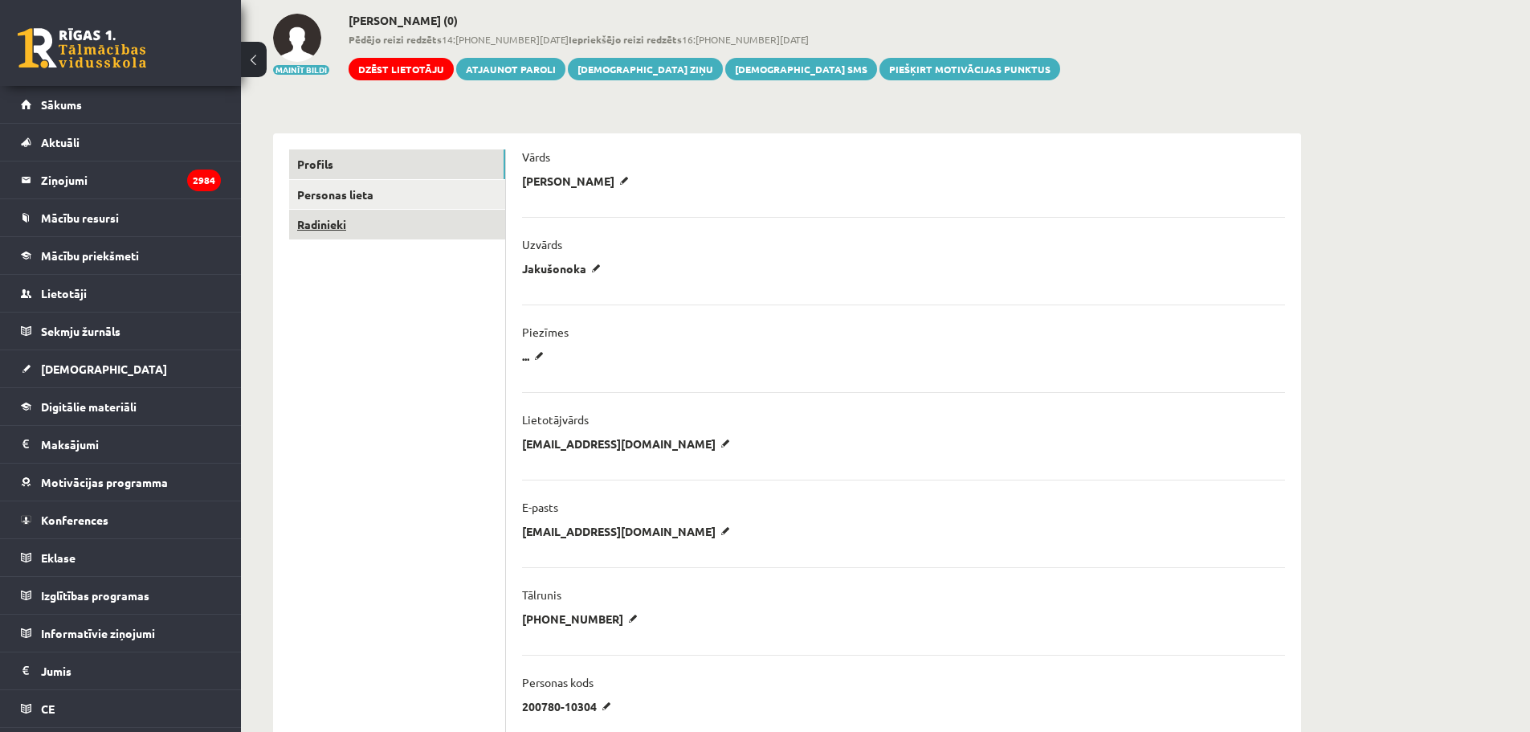  What do you see at coordinates (570, 706) in the screenshot?
I see `p: 200780-10304` at bounding box center [570, 706].